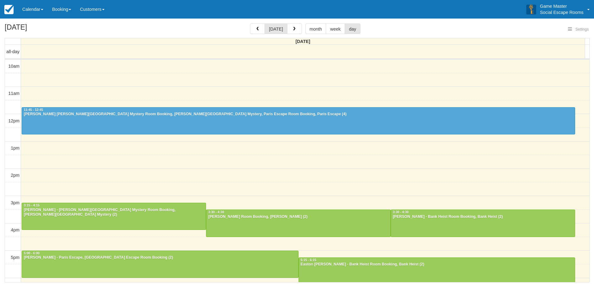 This screenshot has height=284, width=594. I want to click on span: 10am, so click(14, 66).